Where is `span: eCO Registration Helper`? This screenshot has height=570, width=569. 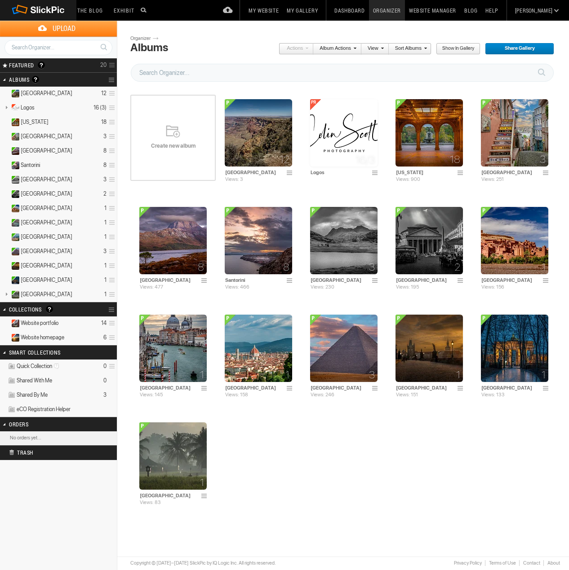
span: eCO Registration Helper is located at coordinates (44, 410).